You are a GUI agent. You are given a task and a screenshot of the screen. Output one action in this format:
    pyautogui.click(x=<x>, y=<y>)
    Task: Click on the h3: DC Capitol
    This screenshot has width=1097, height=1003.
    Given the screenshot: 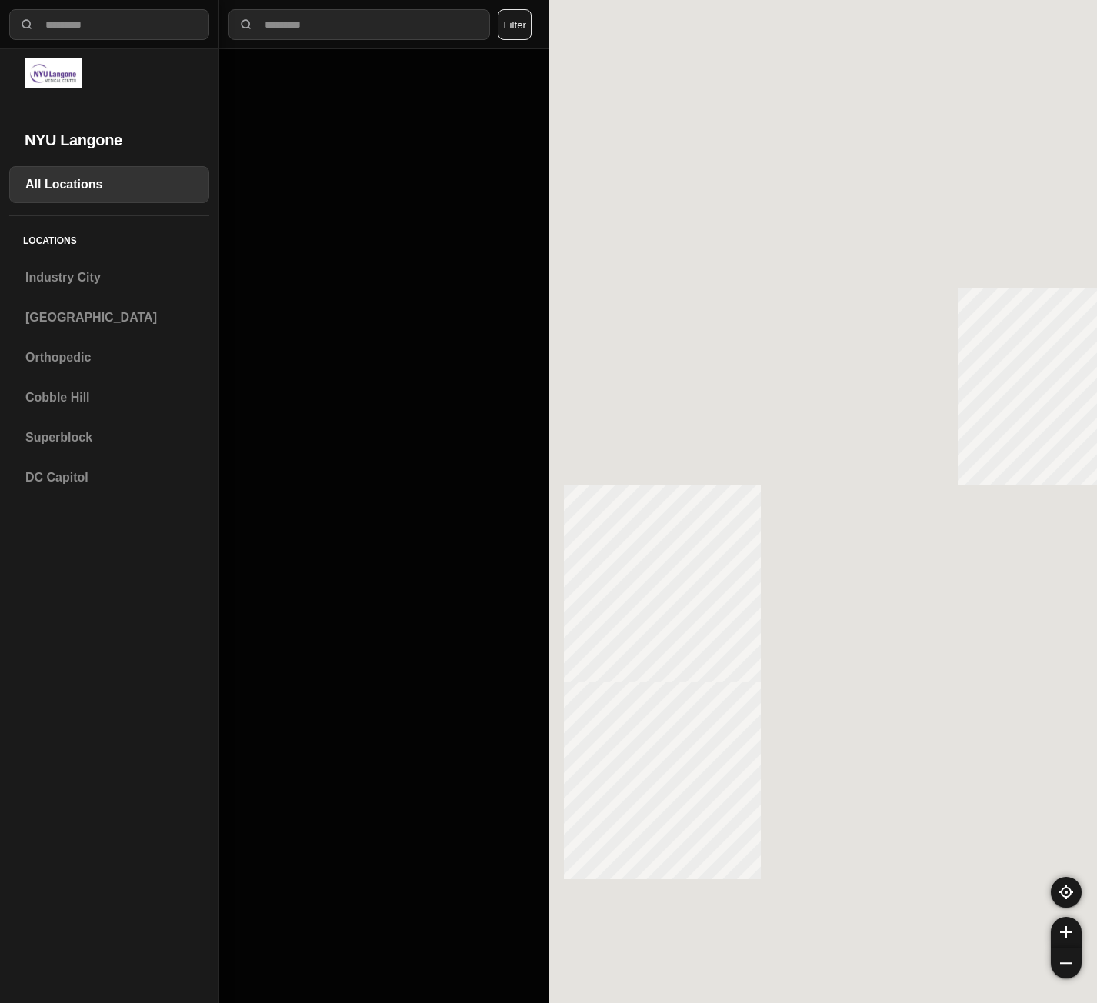 What is the action you would take?
    pyautogui.click(x=109, y=478)
    